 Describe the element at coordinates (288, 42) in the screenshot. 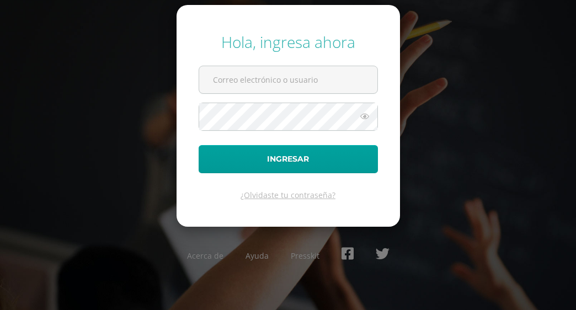

I see `div: Hola, ingresa ahora` at that location.